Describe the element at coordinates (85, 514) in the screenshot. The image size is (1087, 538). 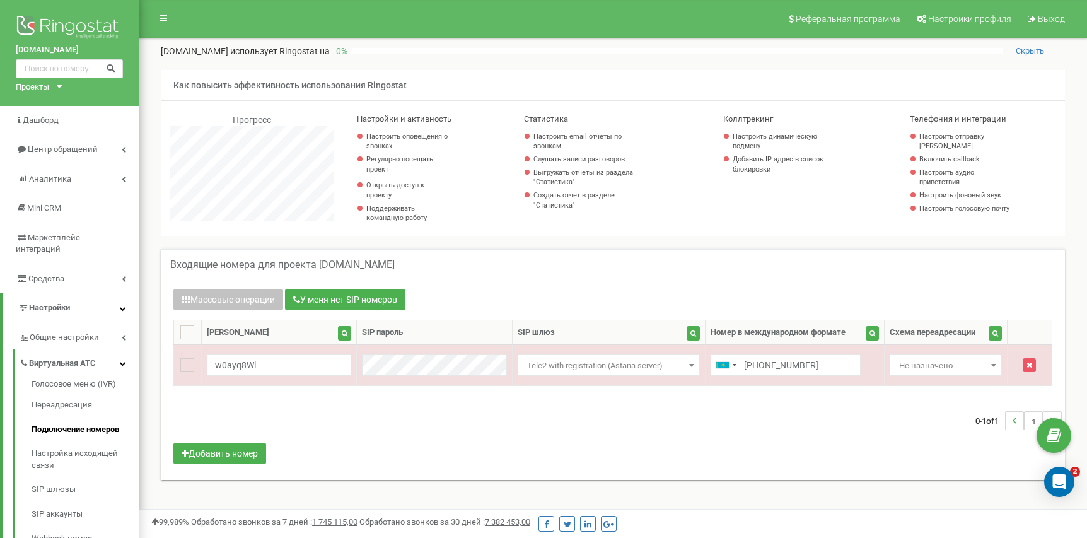
I see `a: SIP аккаунты` at that location.